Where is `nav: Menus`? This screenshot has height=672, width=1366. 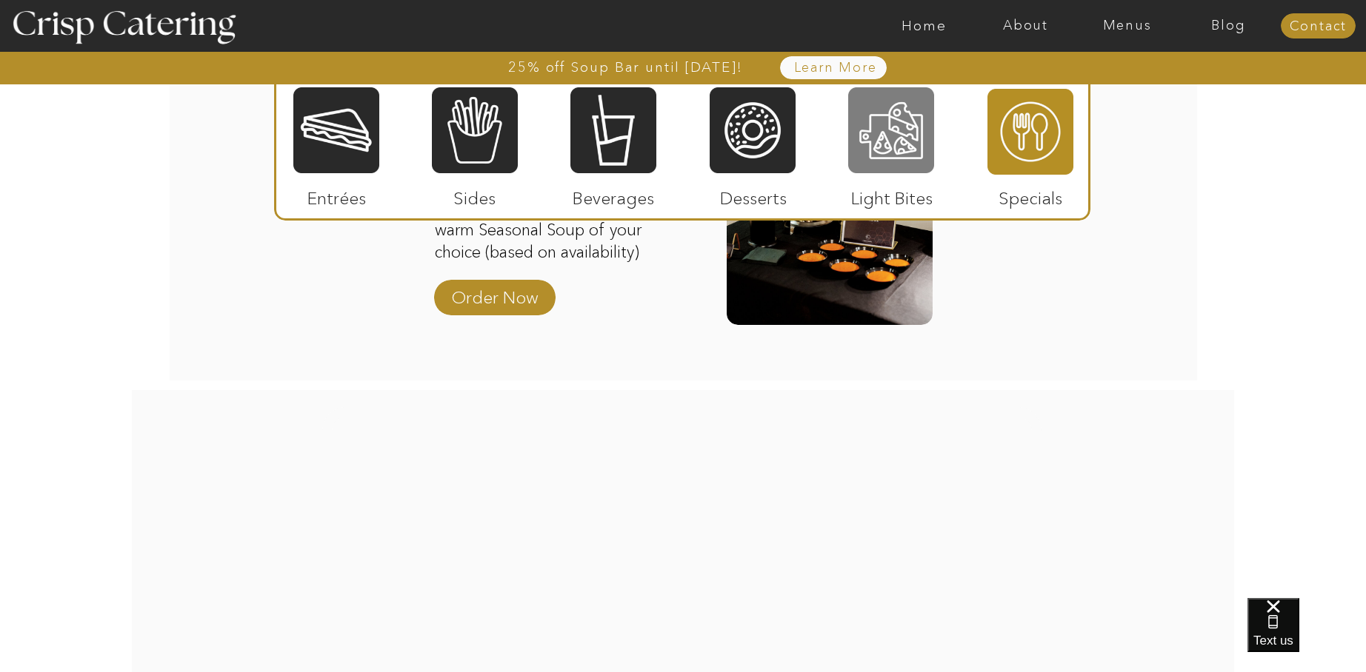 nav: Menus is located at coordinates (1126, 26).